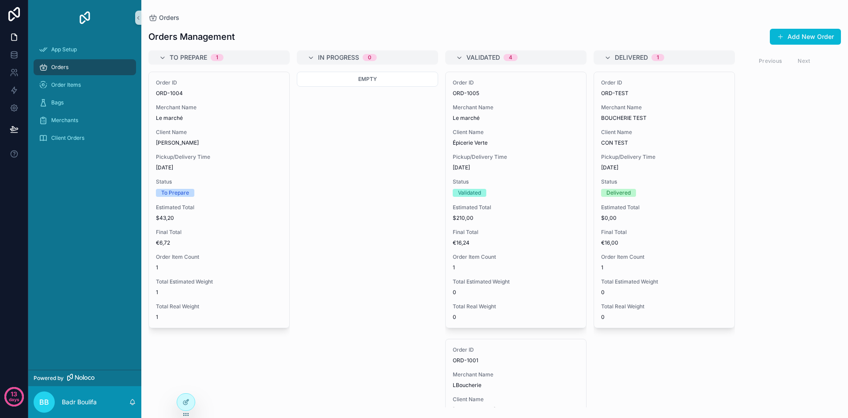  I want to click on span: €16,24, so click(516, 243).